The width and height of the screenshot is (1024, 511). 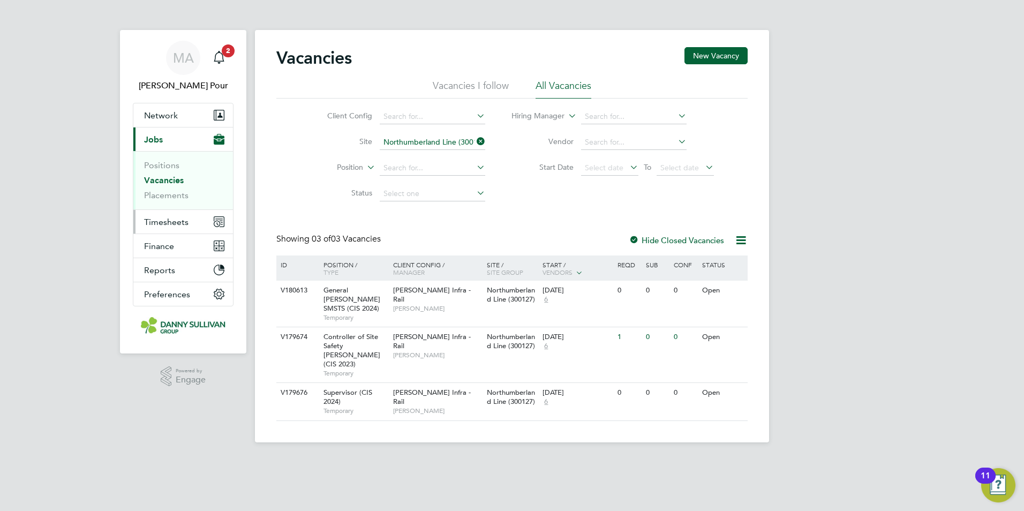 I want to click on label: Position, so click(x=332, y=168).